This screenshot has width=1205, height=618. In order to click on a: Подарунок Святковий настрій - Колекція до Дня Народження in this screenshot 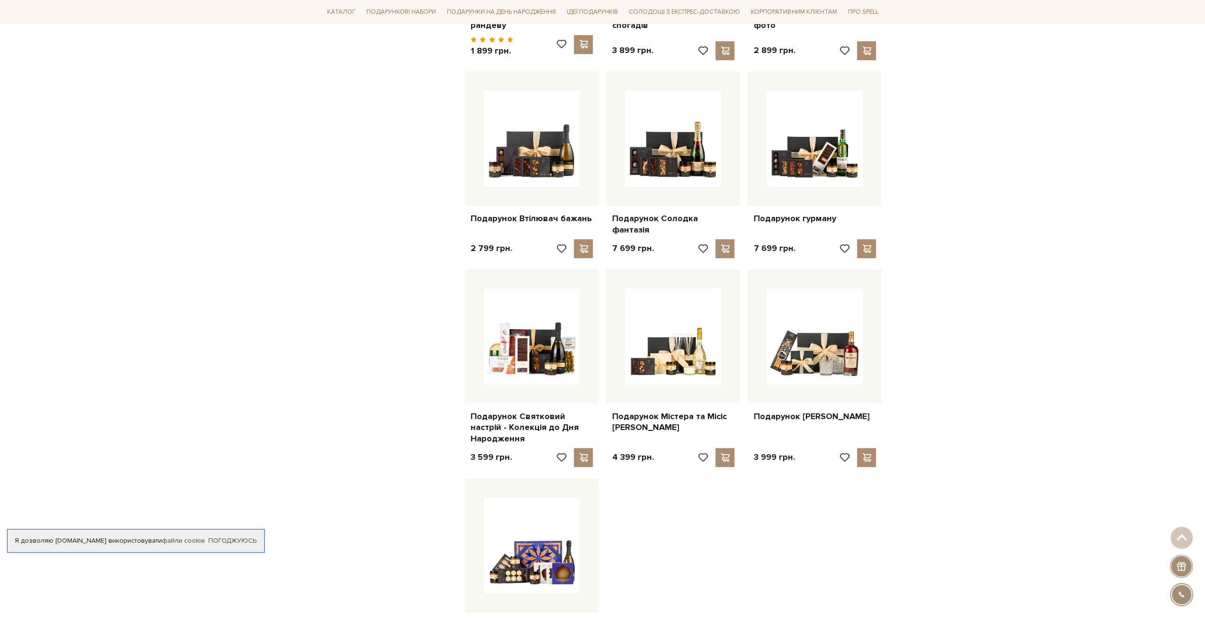, I will do `click(532, 427)`.